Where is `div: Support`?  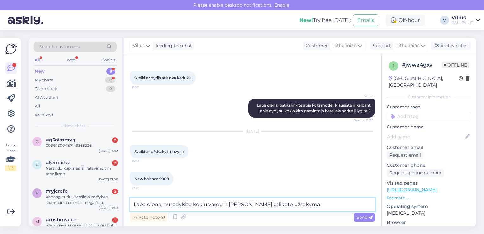 div: Support is located at coordinates (380, 46).